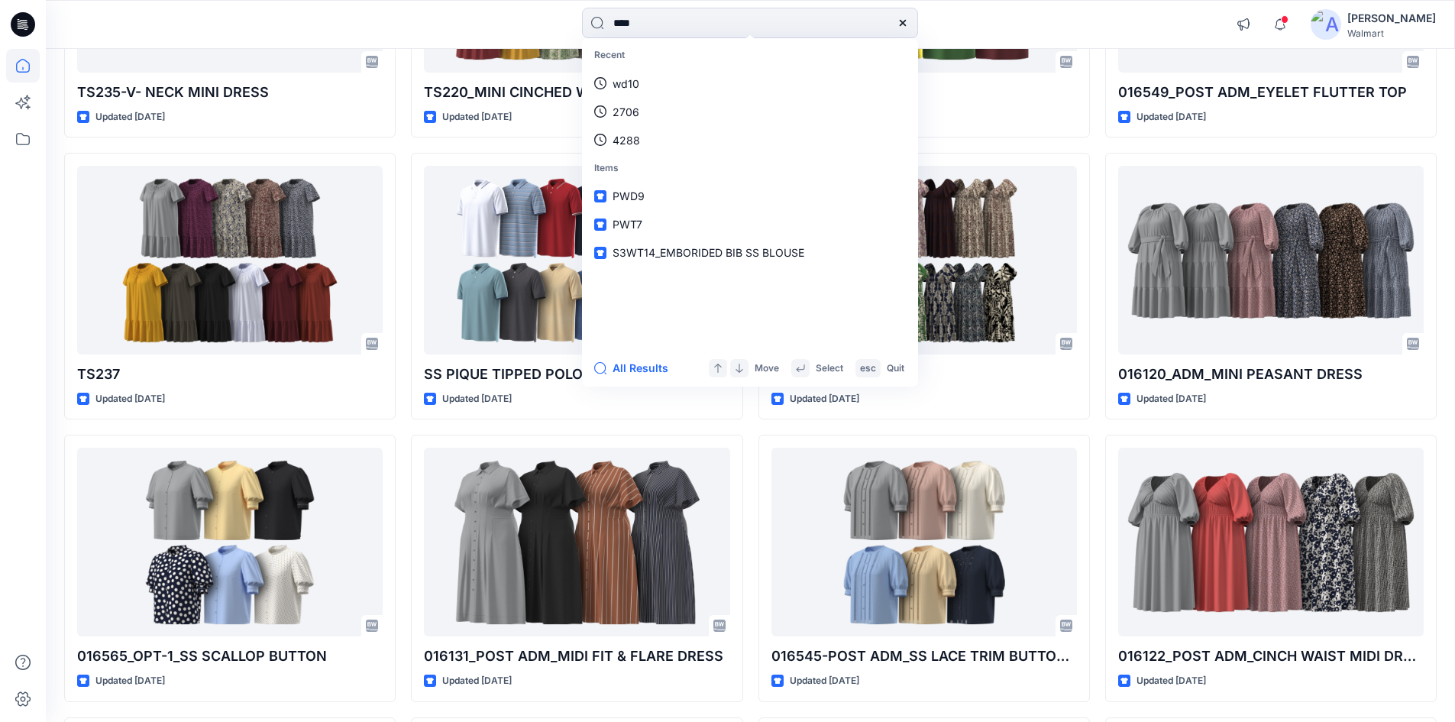 This screenshot has height=722, width=1455. What do you see at coordinates (636, 368) in the screenshot?
I see `a: All Results` at bounding box center [636, 368].